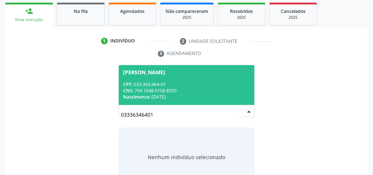 This screenshot has width=373, height=175. I want to click on div: Nenhum indivíduo selecionado, so click(186, 157).